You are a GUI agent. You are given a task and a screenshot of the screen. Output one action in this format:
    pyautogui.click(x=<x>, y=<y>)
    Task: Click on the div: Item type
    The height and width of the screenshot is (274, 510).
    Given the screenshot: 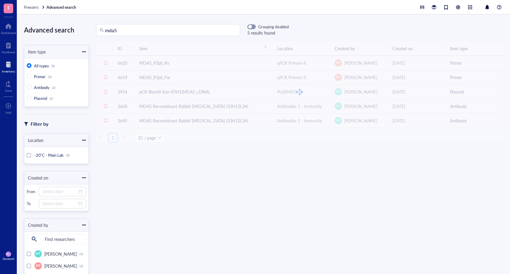 What is the action you would take?
    pyautogui.click(x=35, y=52)
    